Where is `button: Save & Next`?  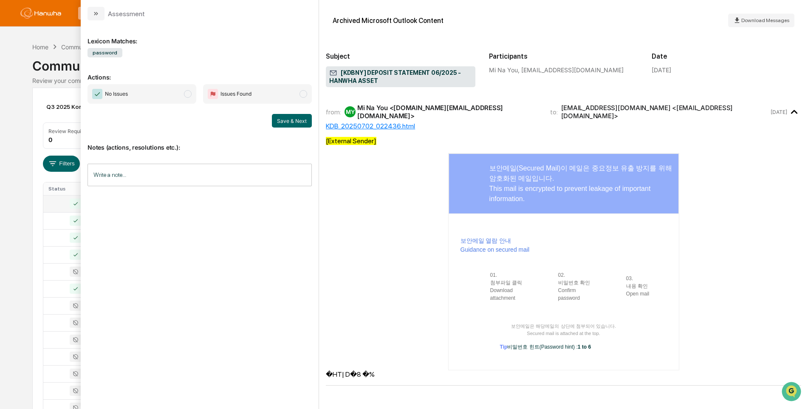 button: Save & Next is located at coordinates (292, 121).